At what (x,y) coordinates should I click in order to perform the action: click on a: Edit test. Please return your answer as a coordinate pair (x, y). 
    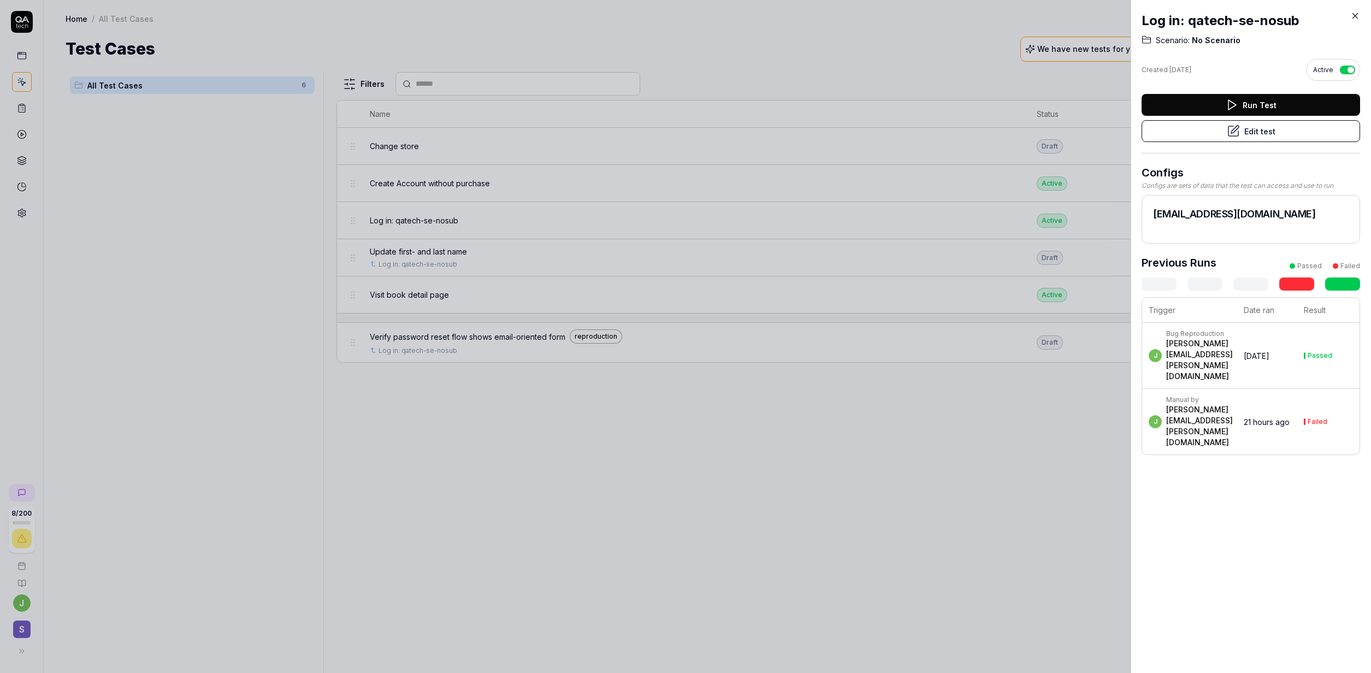
    Looking at the image, I should click on (1250, 131).